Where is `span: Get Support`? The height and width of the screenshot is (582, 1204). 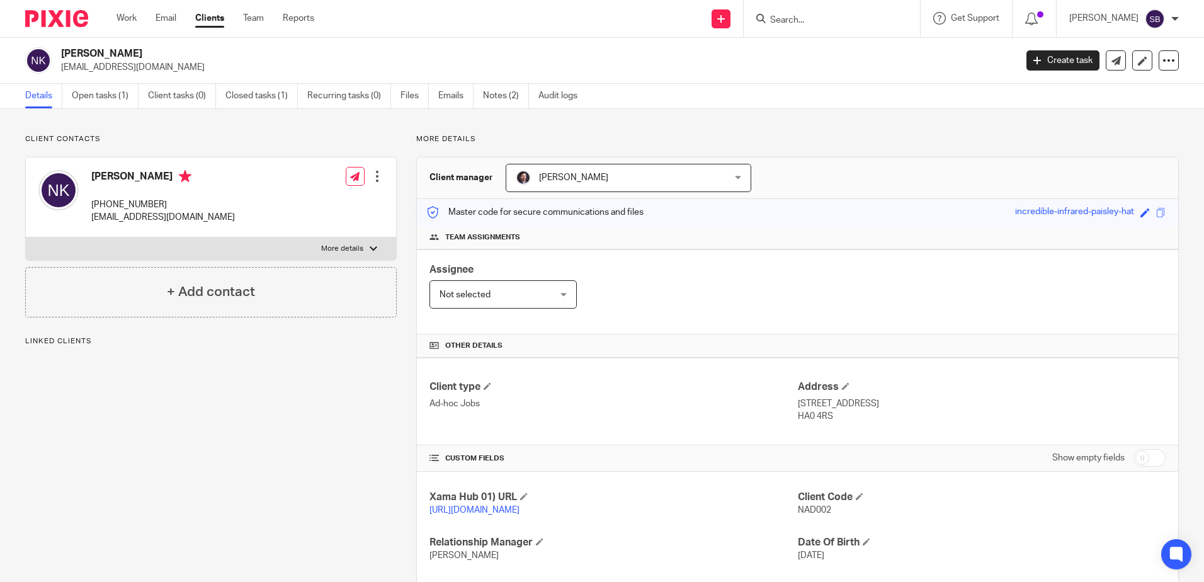 span: Get Support is located at coordinates (975, 18).